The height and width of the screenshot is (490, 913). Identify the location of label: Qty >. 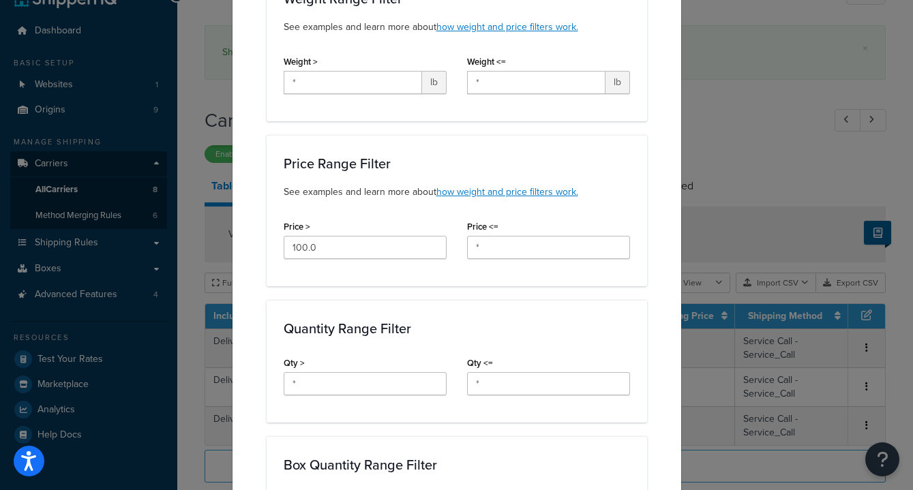
(294, 363).